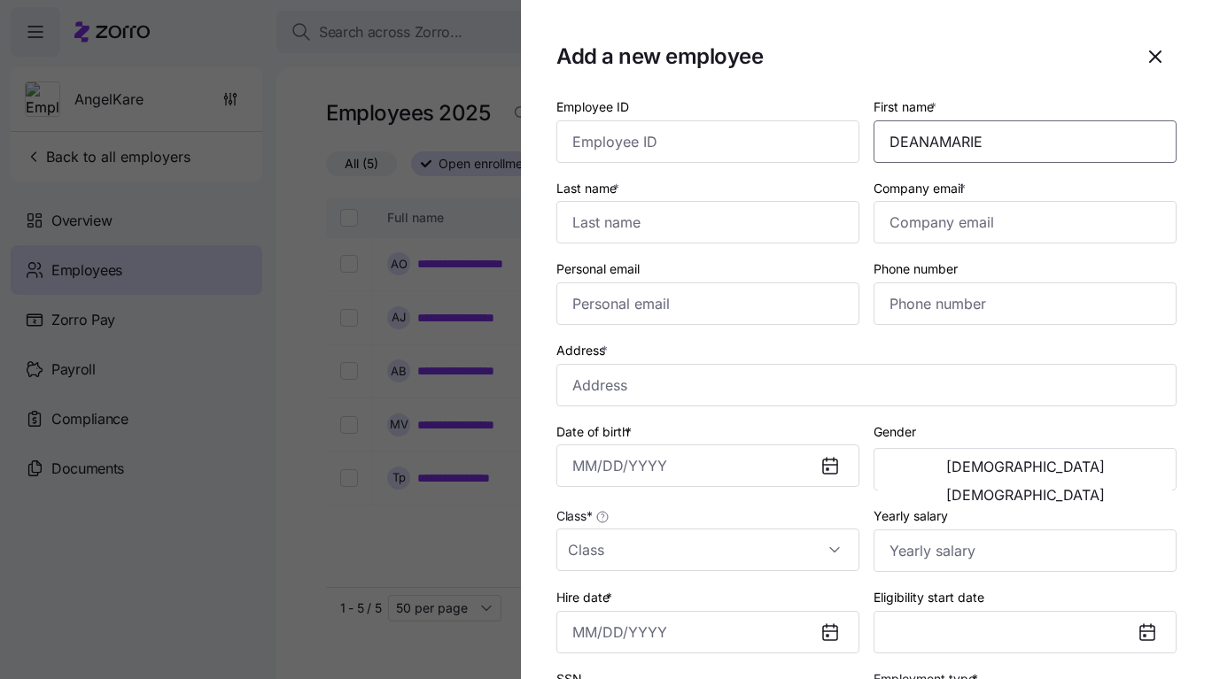 The height and width of the screenshot is (679, 1212). I want to click on input: Employee ID, so click(708, 142).